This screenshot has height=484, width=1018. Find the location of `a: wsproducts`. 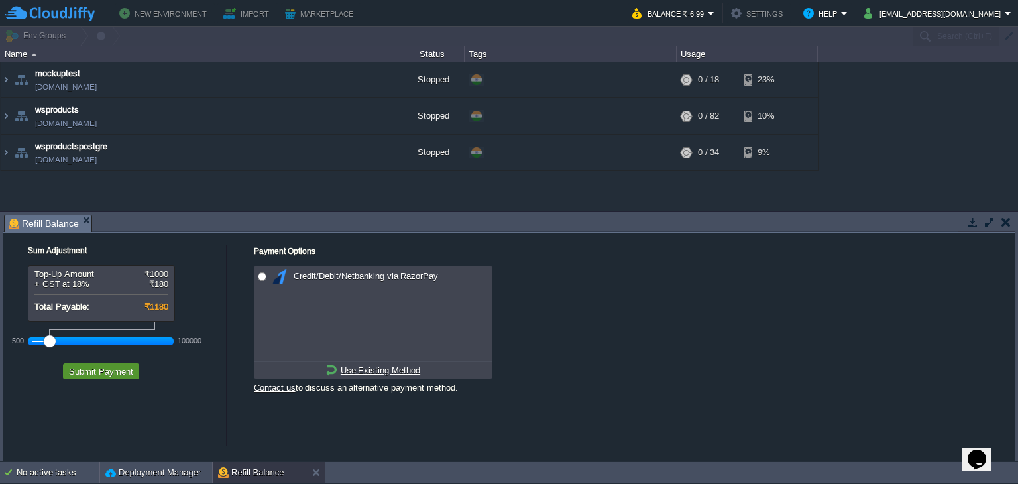

a: wsproducts is located at coordinates (57, 110).